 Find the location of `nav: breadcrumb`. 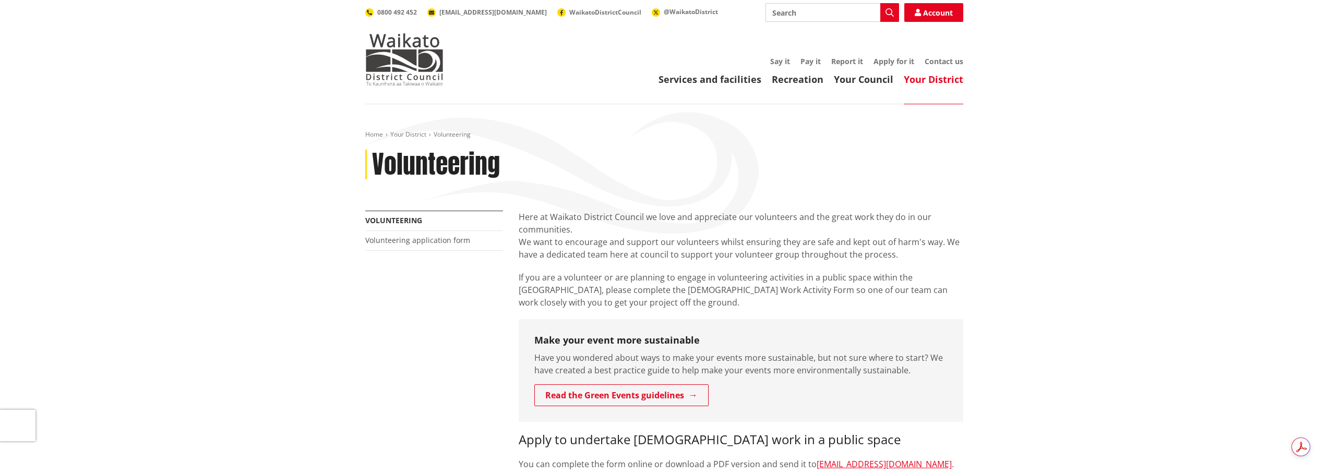

nav: breadcrumb is located at coordinates (664, 135).